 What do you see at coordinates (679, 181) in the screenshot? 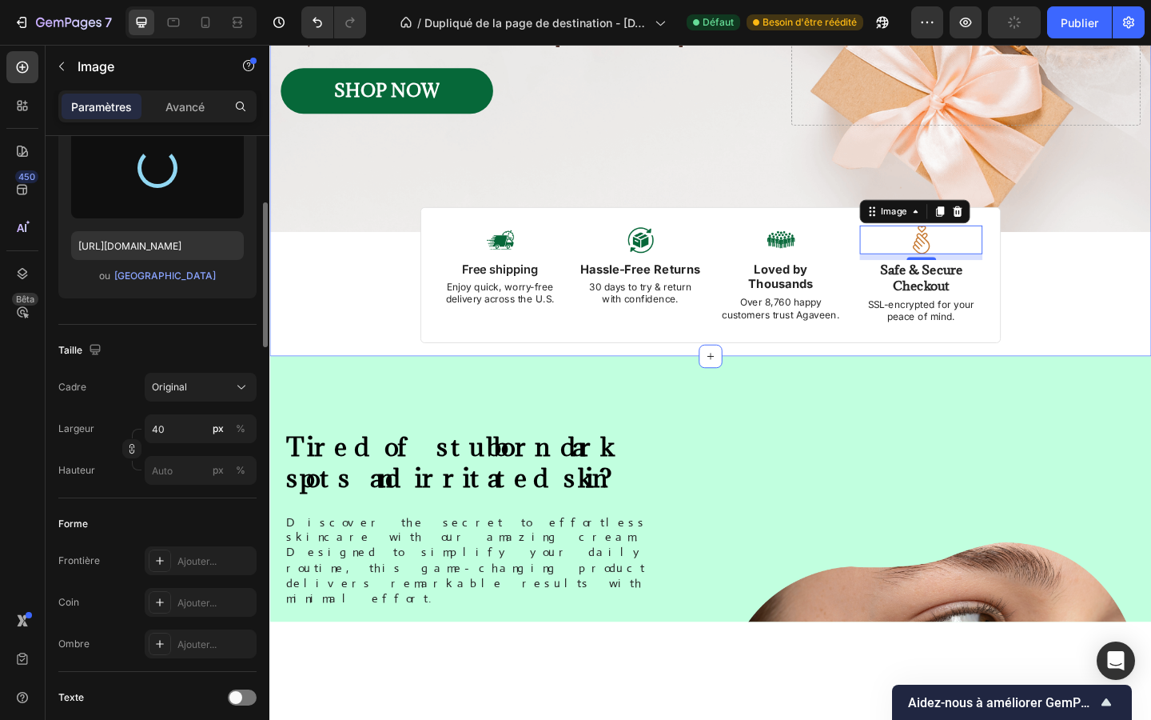
I see `div: Image` at bounding box center [679, 181].